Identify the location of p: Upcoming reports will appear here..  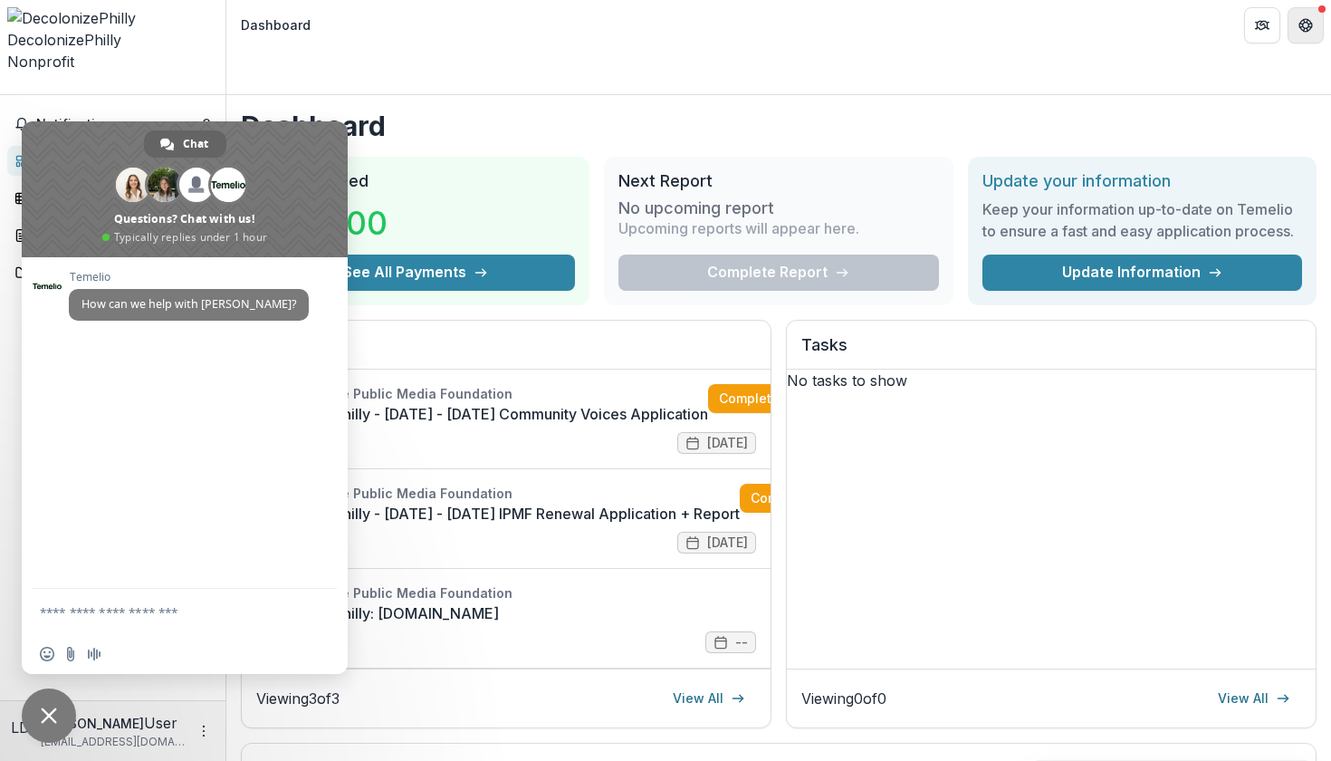
(739, 228).